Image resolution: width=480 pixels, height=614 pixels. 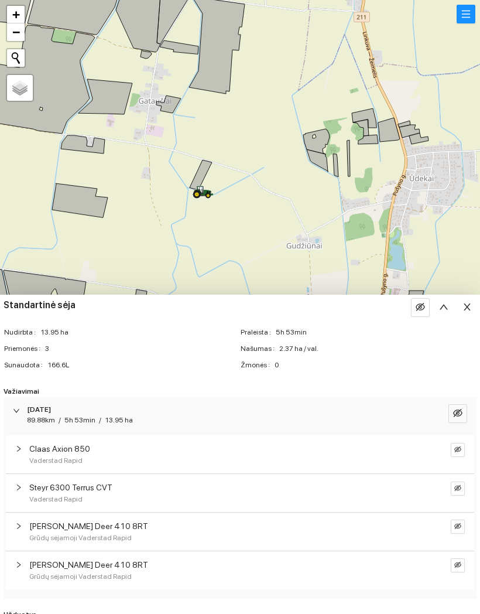 I want to click on div: Steyr 6300 Terrus CVTVaderstad Rapideye-invisible, so click(x=240, y=492).